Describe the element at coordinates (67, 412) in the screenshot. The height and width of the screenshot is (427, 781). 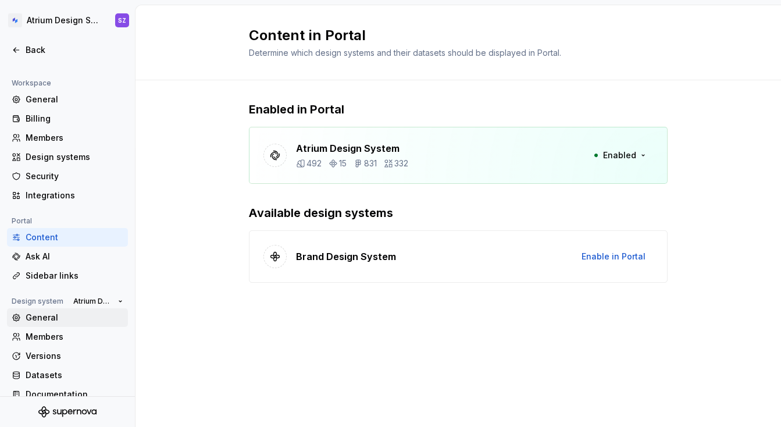
I see `a: Supernova Logo` at that location.